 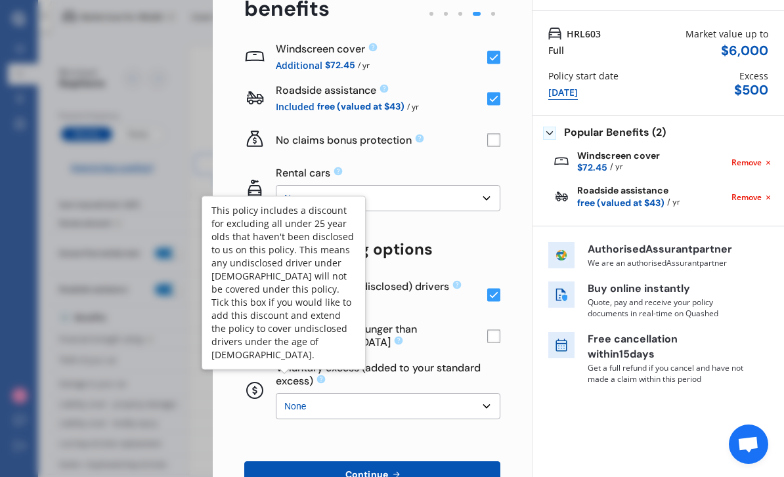 What do you see at coordinates (749, 445) in the screenshot?
I see `div: Open chat` at bounding box center [749, 445].